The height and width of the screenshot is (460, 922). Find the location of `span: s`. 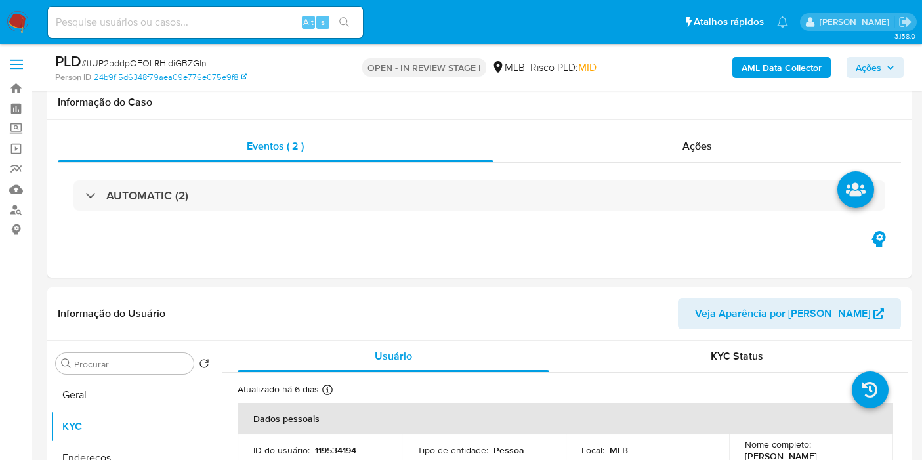

span: s is located at coordinates (323, 22).